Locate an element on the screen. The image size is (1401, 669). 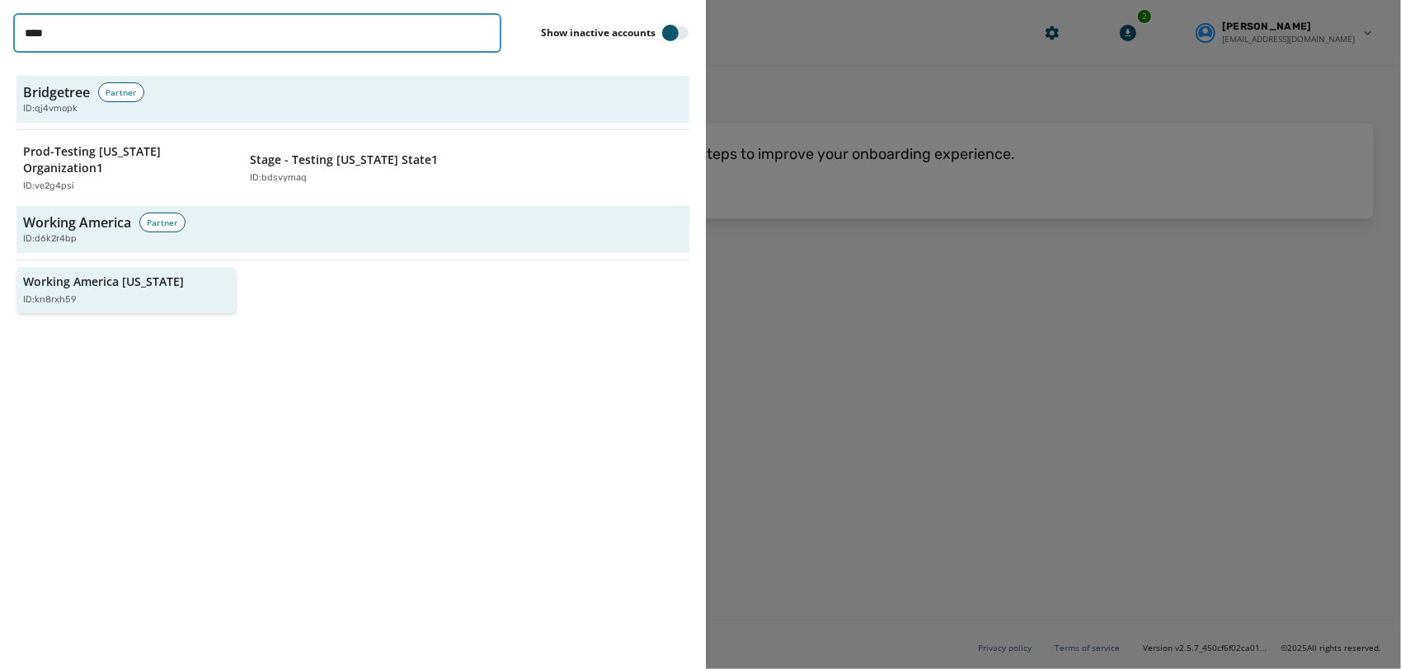
button: Working AmericaPartnerID:d6k2r4bp is located at coordinates (353, 229).